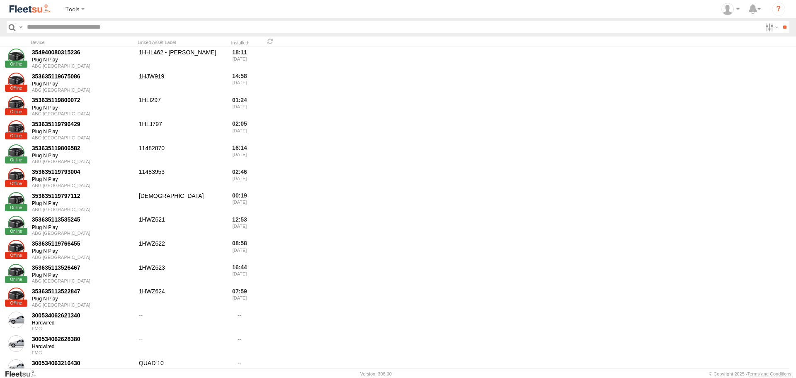 Image resolution: width=796 pixels, height=378 pixels. Describe the element at coordinates (179, 297) in the screenshot. I see `div: 1HWZ624` at that location.